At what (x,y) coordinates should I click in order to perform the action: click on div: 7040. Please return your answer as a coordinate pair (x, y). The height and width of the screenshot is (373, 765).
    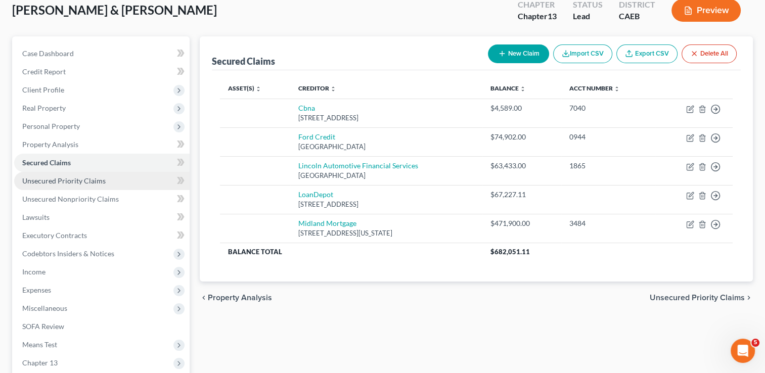
    Looking at the image, I should click on (608, 108).